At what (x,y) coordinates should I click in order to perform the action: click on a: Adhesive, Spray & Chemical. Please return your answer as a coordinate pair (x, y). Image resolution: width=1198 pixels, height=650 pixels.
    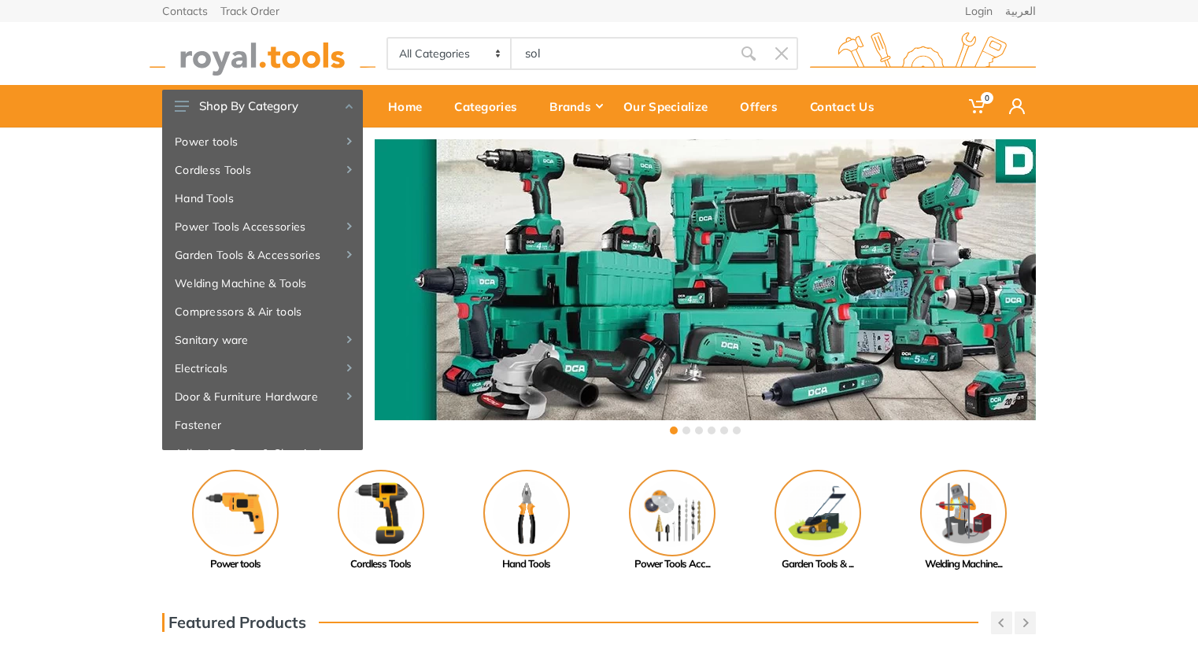
    Looking at the image, I should click on (262, 454).